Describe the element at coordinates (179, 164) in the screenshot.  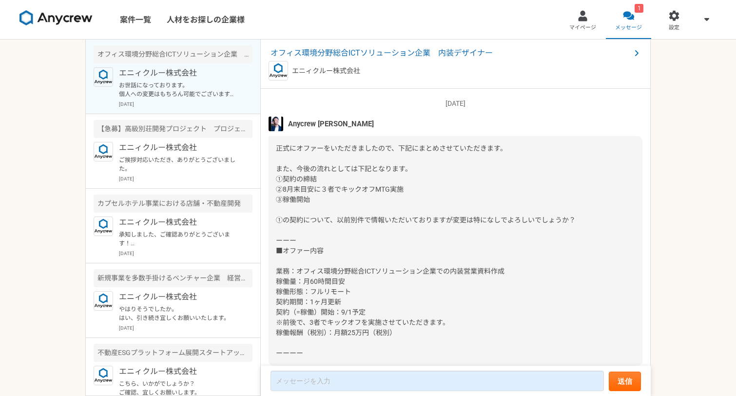
I see `p: ご挨拶対応いただき、ありがとうございました。` at that location.